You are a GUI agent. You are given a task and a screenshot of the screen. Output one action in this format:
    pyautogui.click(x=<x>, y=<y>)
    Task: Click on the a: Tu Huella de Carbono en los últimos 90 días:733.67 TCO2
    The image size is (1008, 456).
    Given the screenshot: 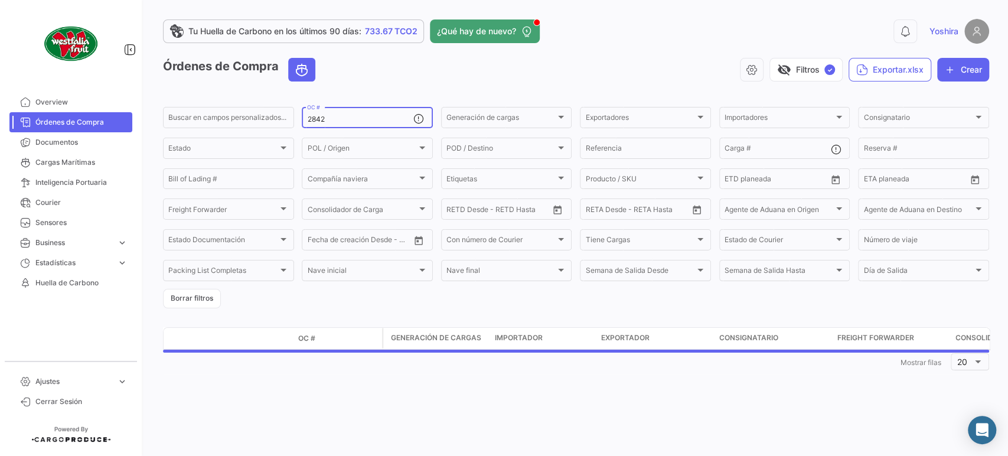 What is the action you would take?
    pyautogui.click(x=293, y=31)
    